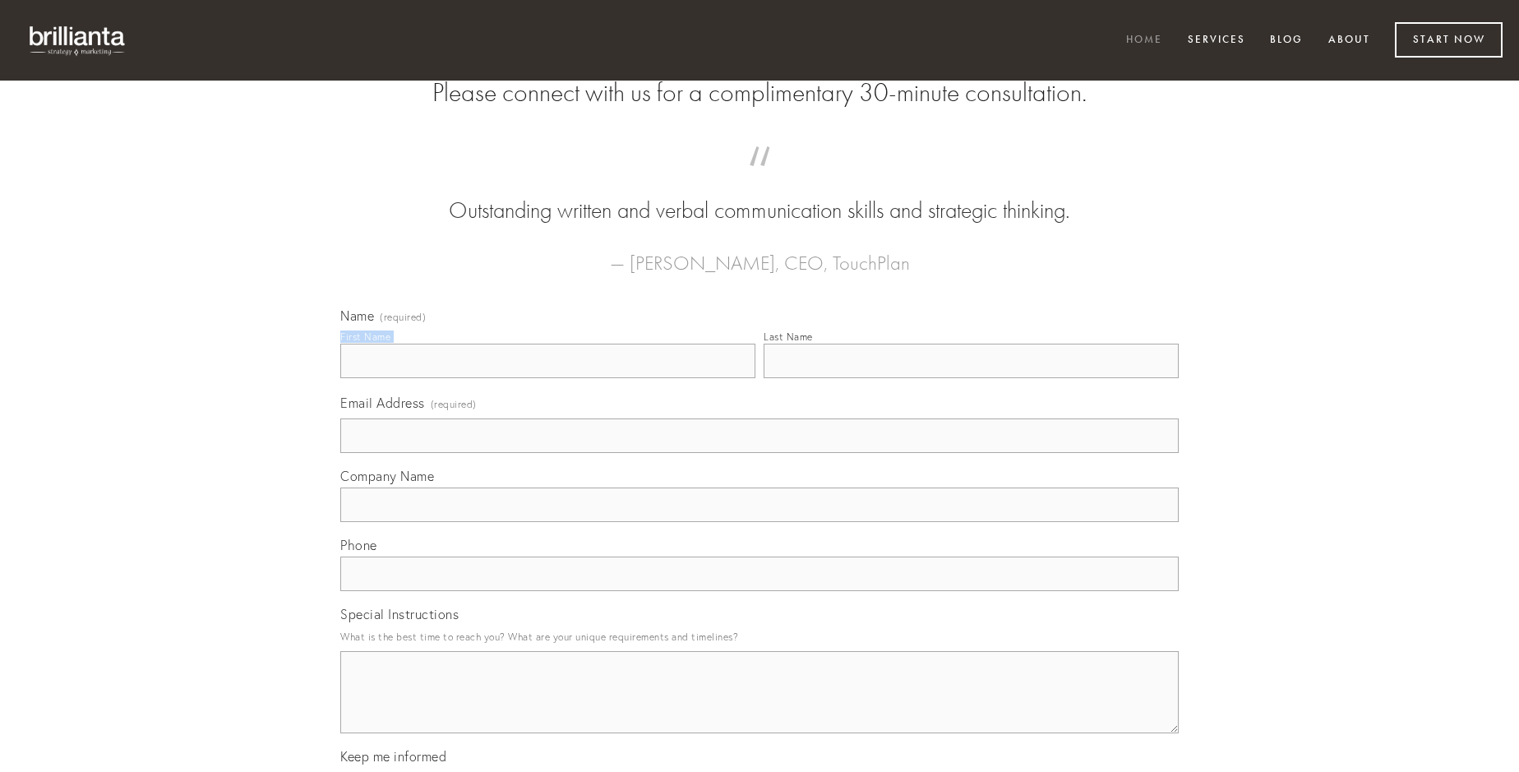  What do you see at coordinates (400, 614) in the screenshot?
I see `span: Special Instructions` at bounding box center [400, 614].